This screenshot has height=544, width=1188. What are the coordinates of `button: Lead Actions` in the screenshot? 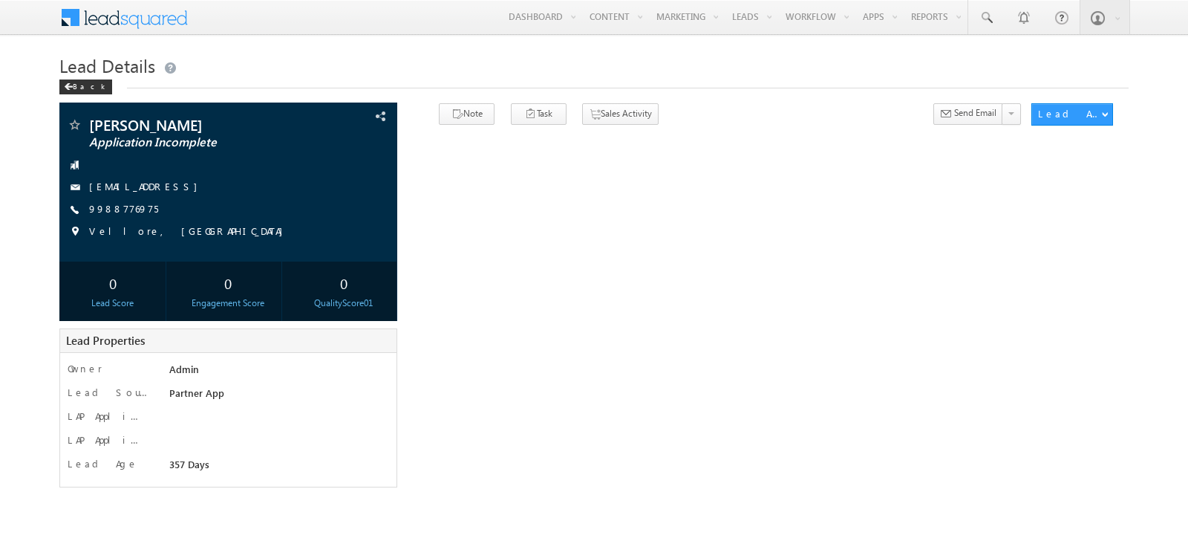 It's located at (1072, 114).